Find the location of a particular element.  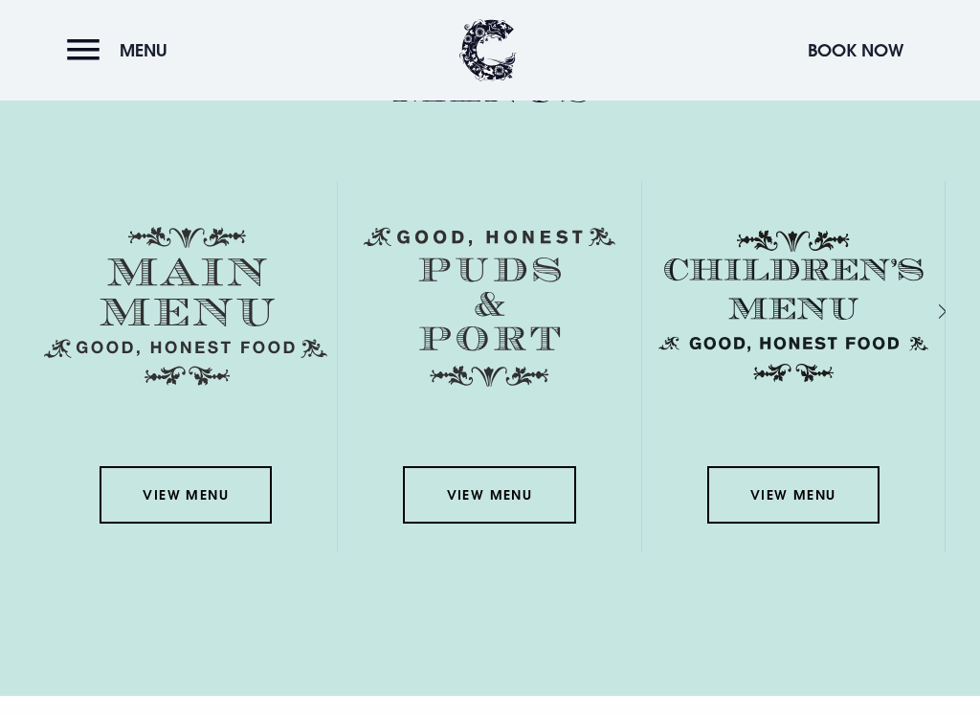

img: Menu main menu is located at coordinates (186, 306).